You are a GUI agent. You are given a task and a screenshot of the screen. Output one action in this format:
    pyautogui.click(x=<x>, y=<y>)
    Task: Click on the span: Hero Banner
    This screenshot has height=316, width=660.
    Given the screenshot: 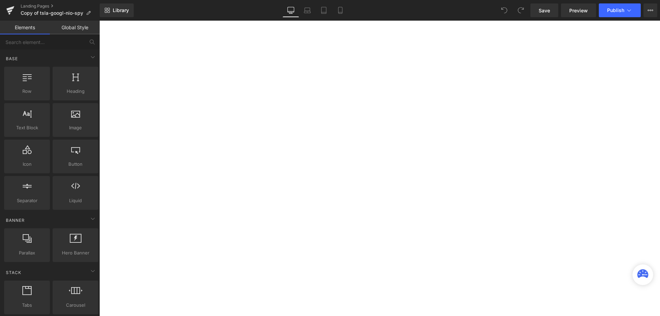 What is the action you would take?
    pyautogui.click(x=75, y=253)
    